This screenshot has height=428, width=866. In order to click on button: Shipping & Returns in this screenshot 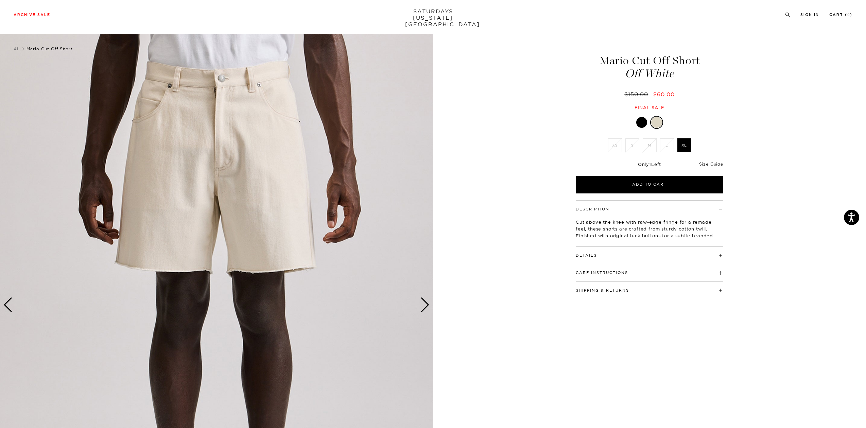, I will do `click(602, 290)`.